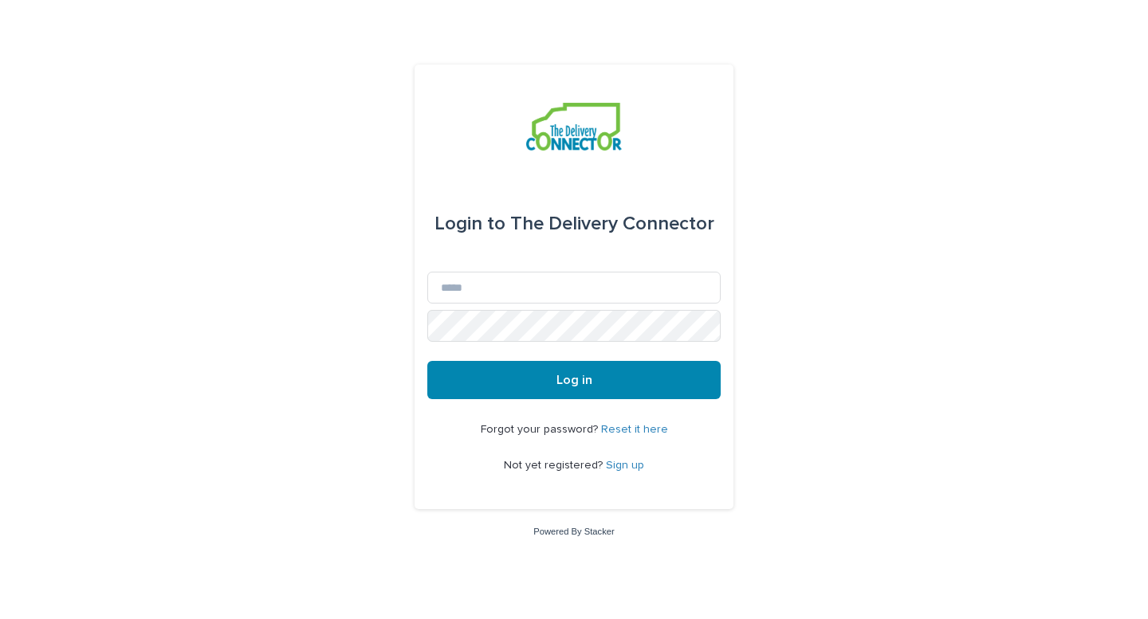 The width and height of the screenshot is (1148, 619). Describe the element at coordinates (540, 430) in the screenshot. I see `span: Forgot your password?` at that location.